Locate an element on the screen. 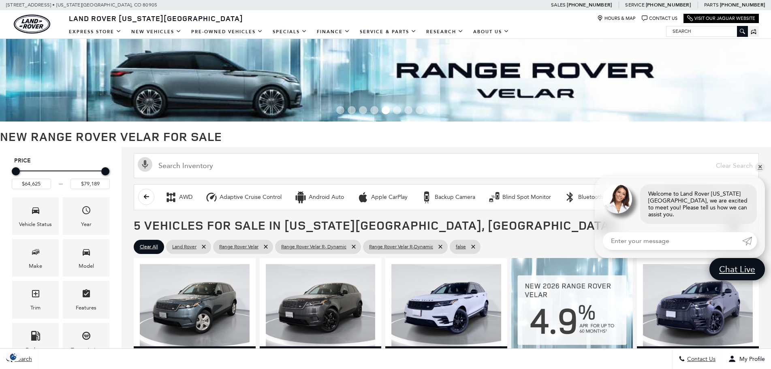 The width and height of the screenshot is (771, 369). input: Search is located at coordinates (707, 31).